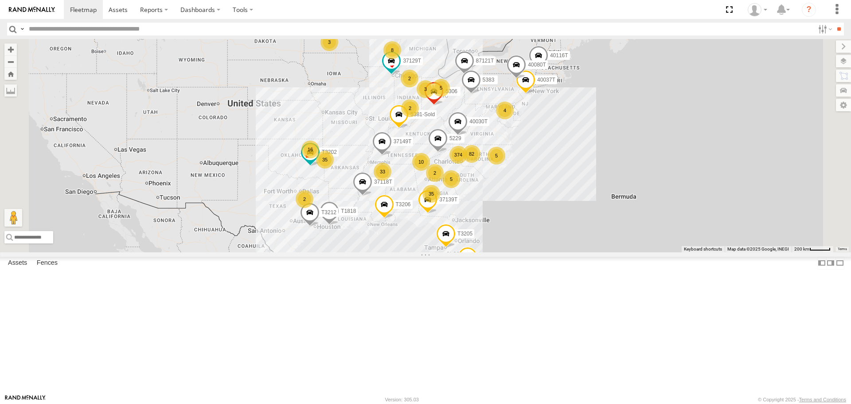 The width and height of the screenshot is (851, 404). What do you see at coordinates (421, 162) in the screenshot?
I see `div: 10` at bounding box center [421, 162].